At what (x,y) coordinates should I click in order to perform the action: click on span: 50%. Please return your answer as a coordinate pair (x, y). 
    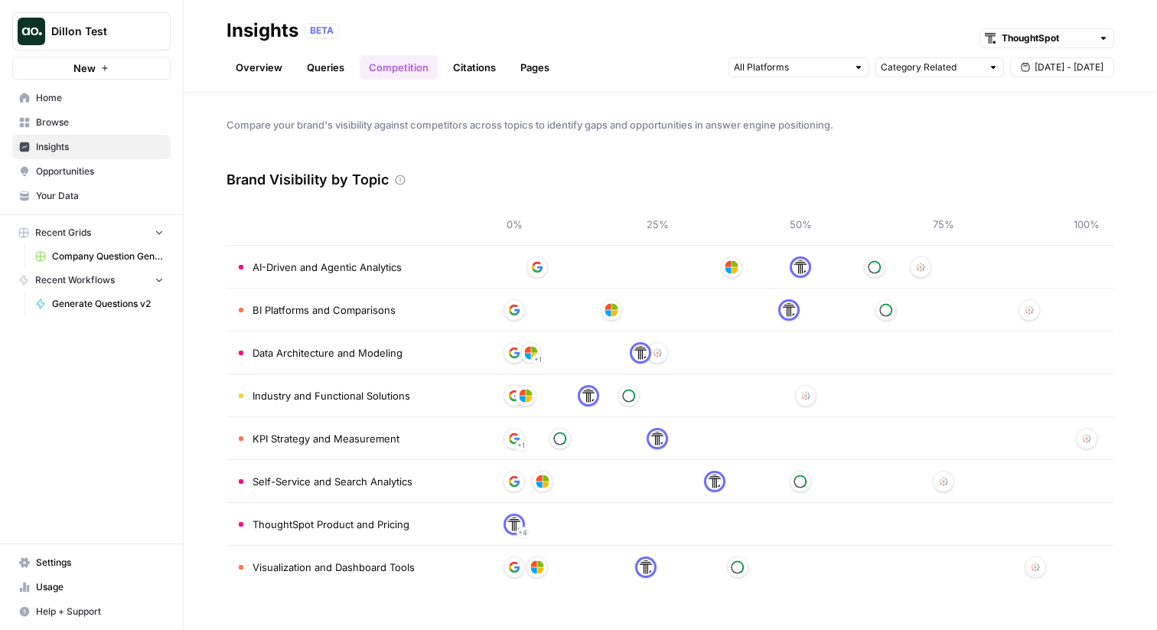
    Looking at the image, I should click on (801, 224).